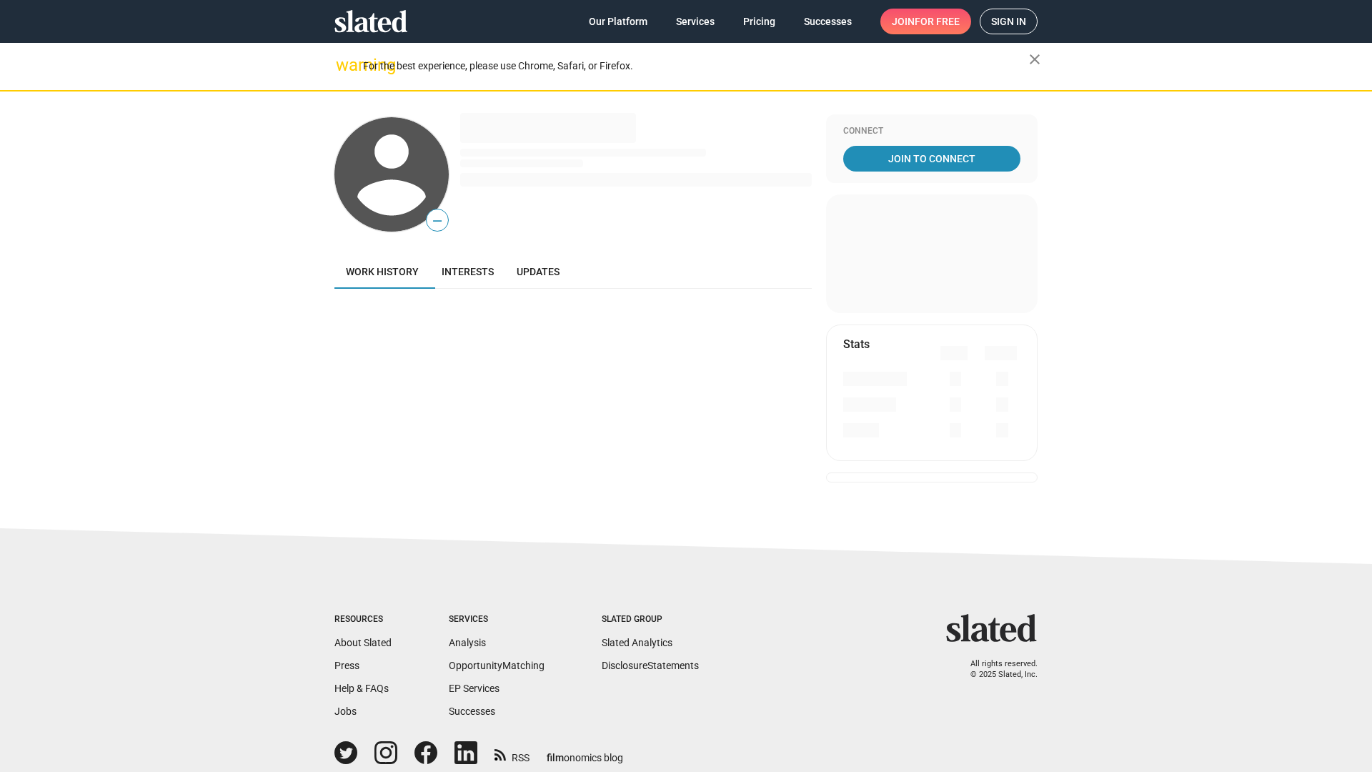 The image size is (1372, 772). I want to click on a: About Slated, so click(363, 642).